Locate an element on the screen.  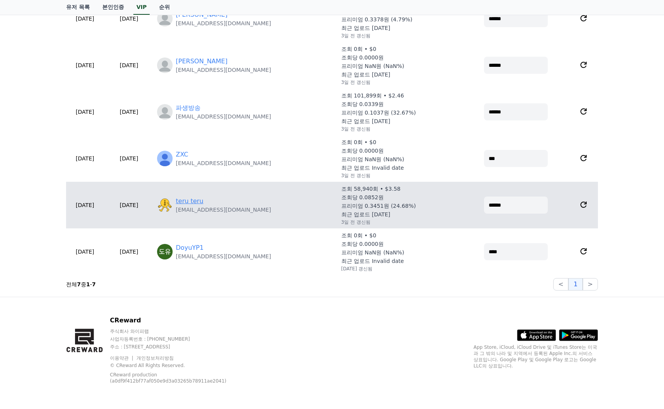
p: App Store, iCloud, iCloud Drive 및 iTunes Store는 미국과 그 밖의 나라 및 지역에서 등록된 Apple Inc.의 서비스 상표입니다. Goo... is located at coordinates (535, 357).